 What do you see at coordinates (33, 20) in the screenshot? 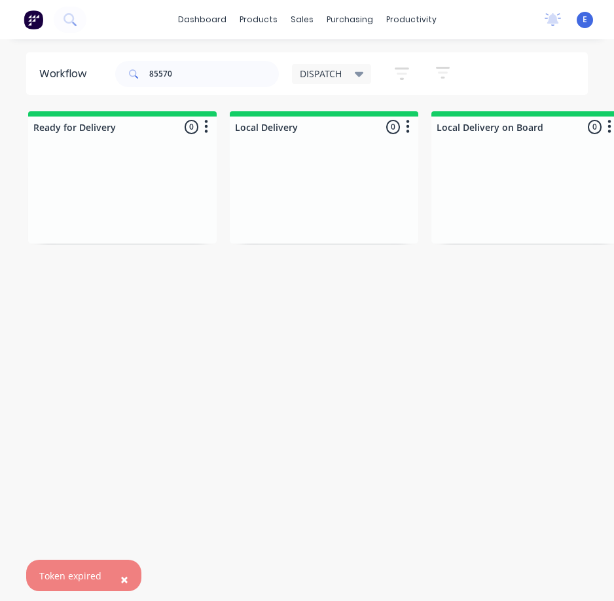
I see `img: Factory` at bounding box center [33, 20].